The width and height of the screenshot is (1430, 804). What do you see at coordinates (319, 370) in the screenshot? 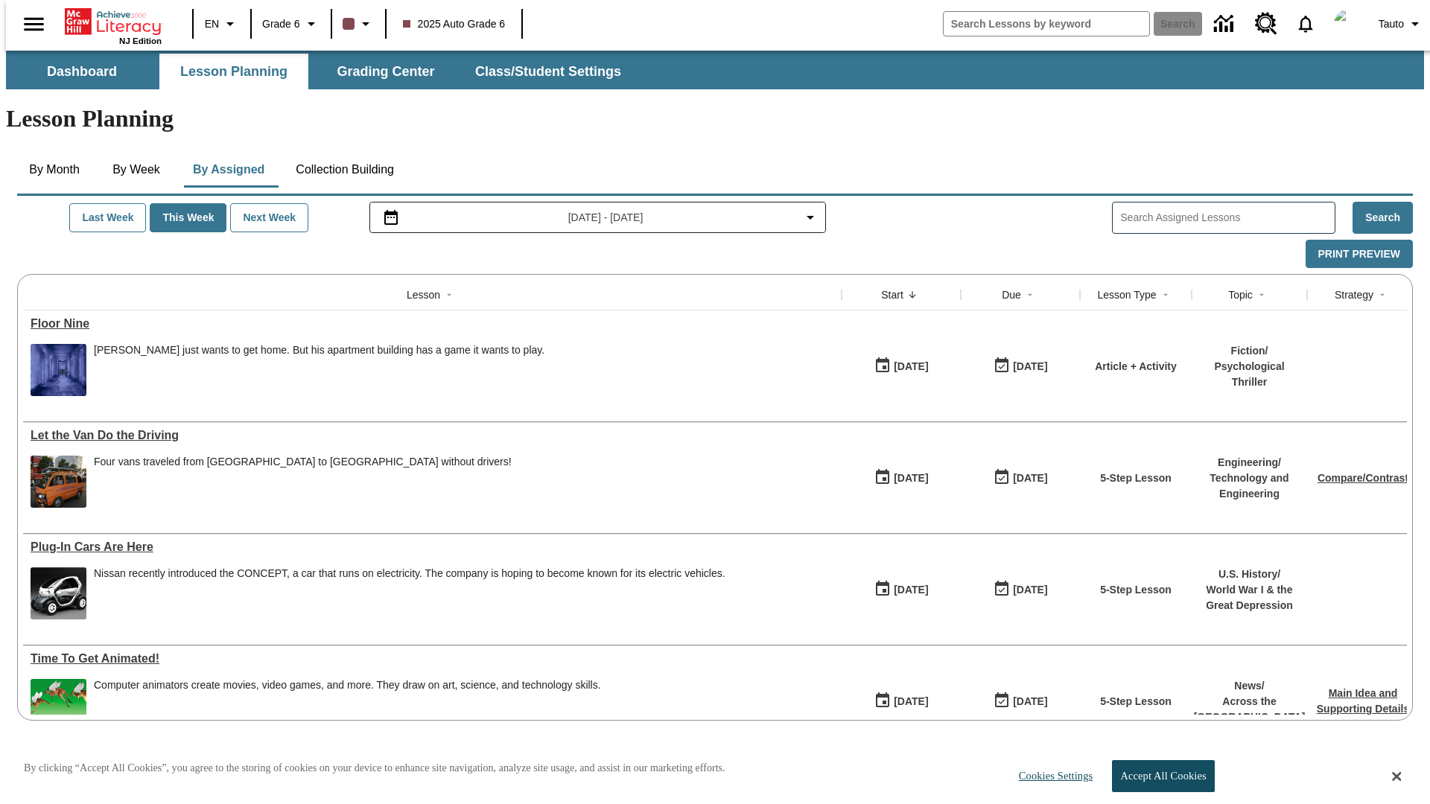
I see `span: Ben just wants to get home. But his apartment building has a game it wants to play.` at bounding box center [319, 370].